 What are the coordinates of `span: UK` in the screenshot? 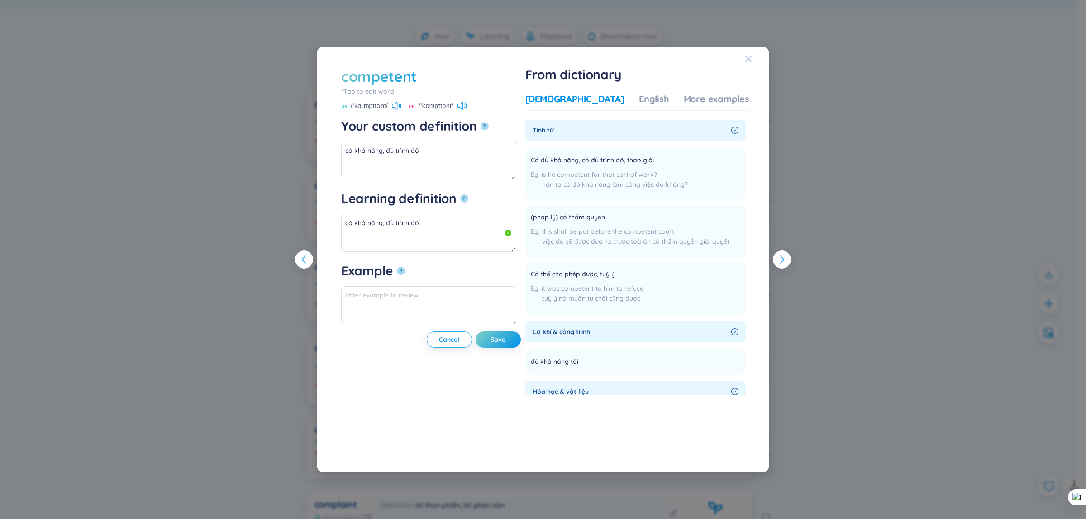 It's located at (412, 107).